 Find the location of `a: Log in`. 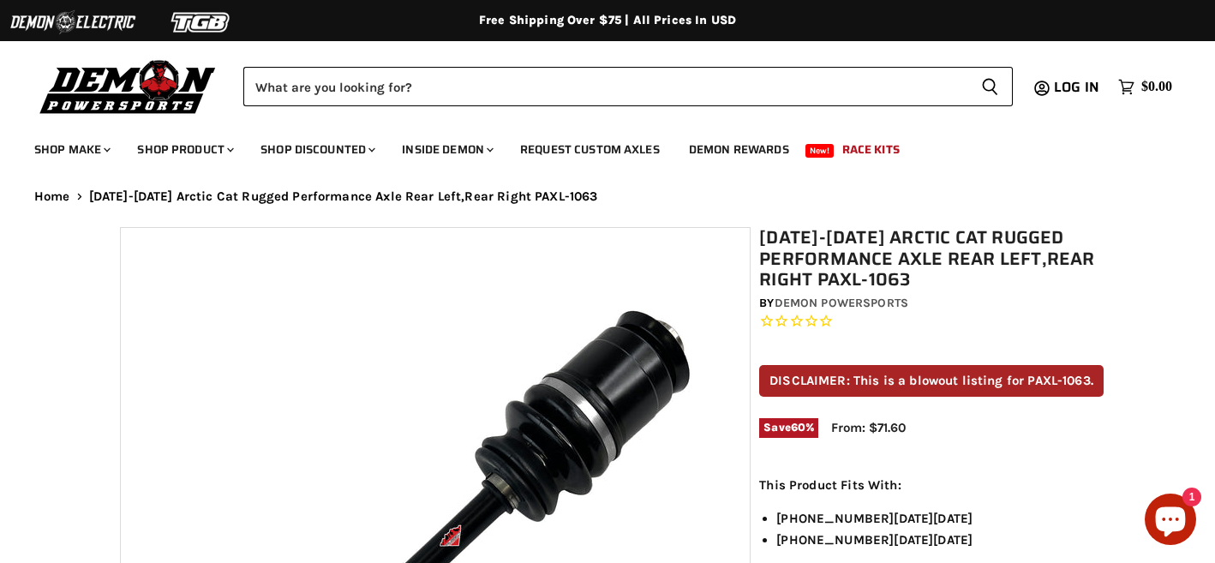

a: Log in is located at coordinates (1078, 87).